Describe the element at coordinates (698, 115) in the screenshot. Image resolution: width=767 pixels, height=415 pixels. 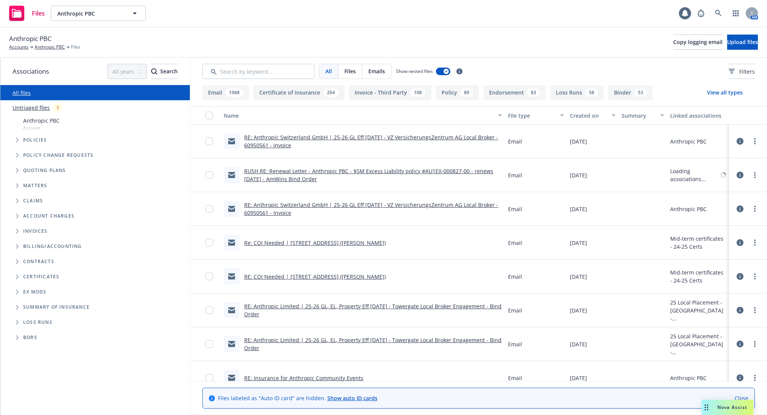
I see `button: Linked associations` at that location.